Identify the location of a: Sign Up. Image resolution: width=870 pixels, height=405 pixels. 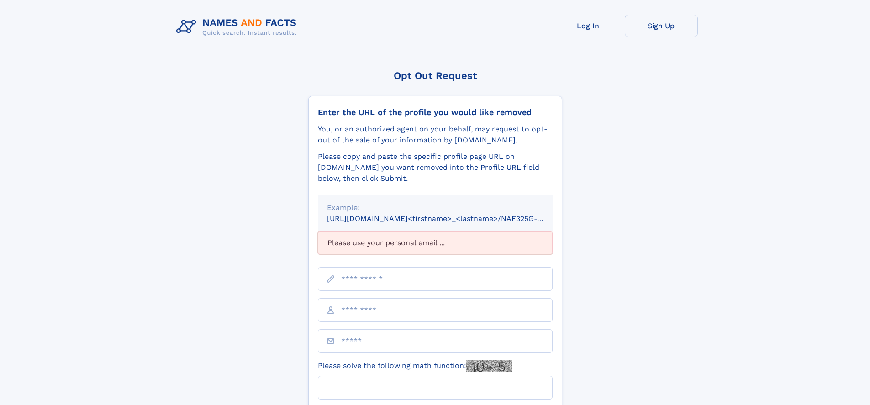
(662, 26).